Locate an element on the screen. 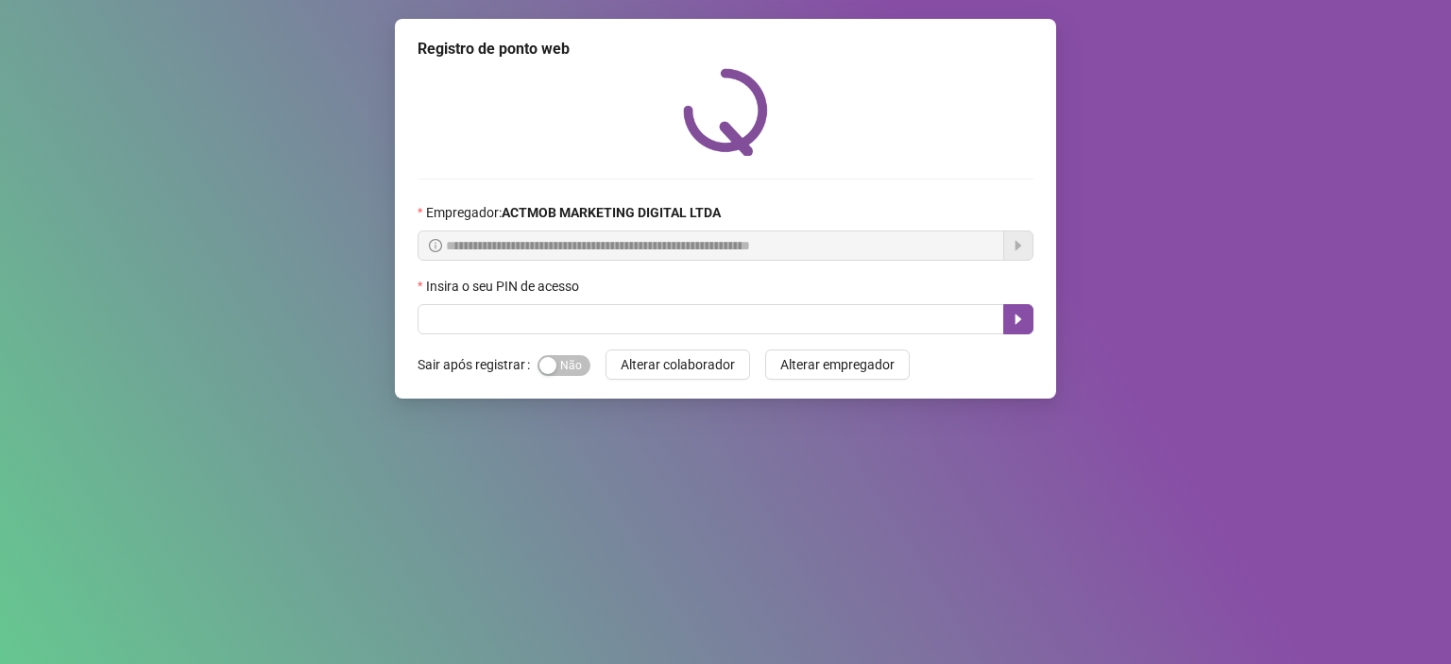  span: caret-right is located at coordinates (1019, 319).